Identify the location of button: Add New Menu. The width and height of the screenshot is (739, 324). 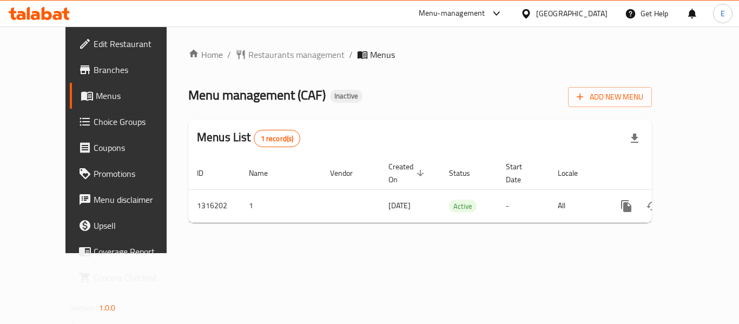
(610, 97).